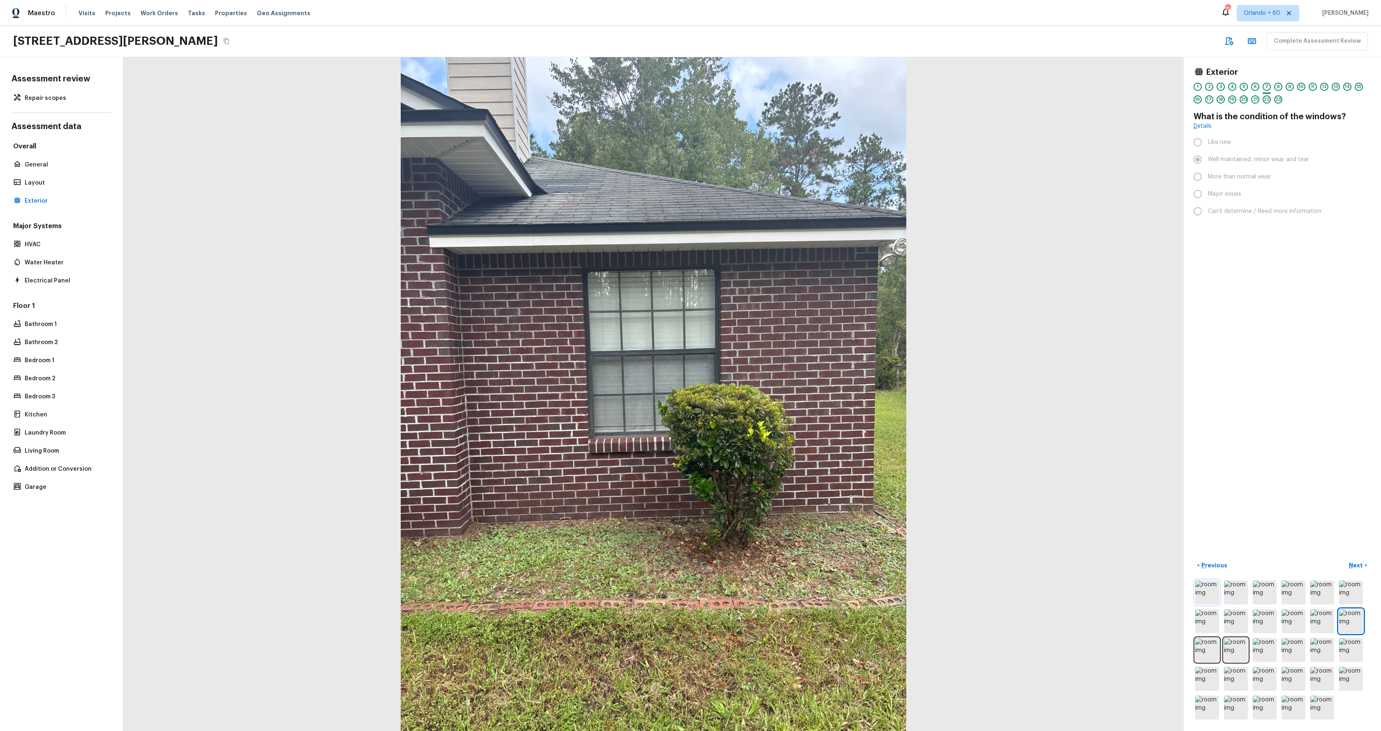 This screenshot has width=1381, height=731. I want to click on p: Addition or Conversion, so click(65, 469).